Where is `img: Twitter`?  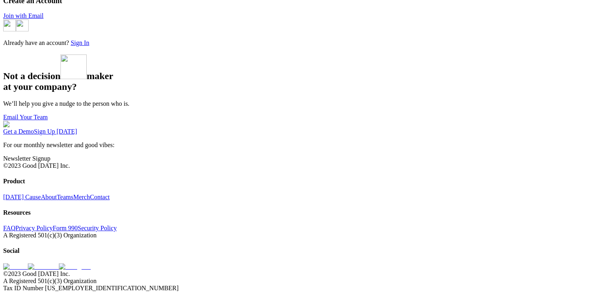
img: Twitter is located at coordinates (16, 267).